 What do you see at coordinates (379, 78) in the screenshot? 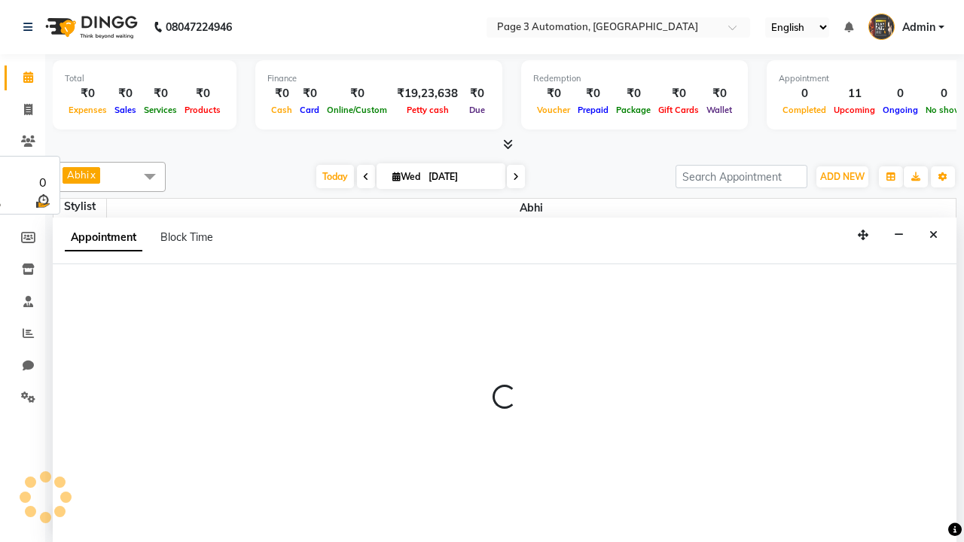
I see `div: Finance` at bounding box center [379, 78].